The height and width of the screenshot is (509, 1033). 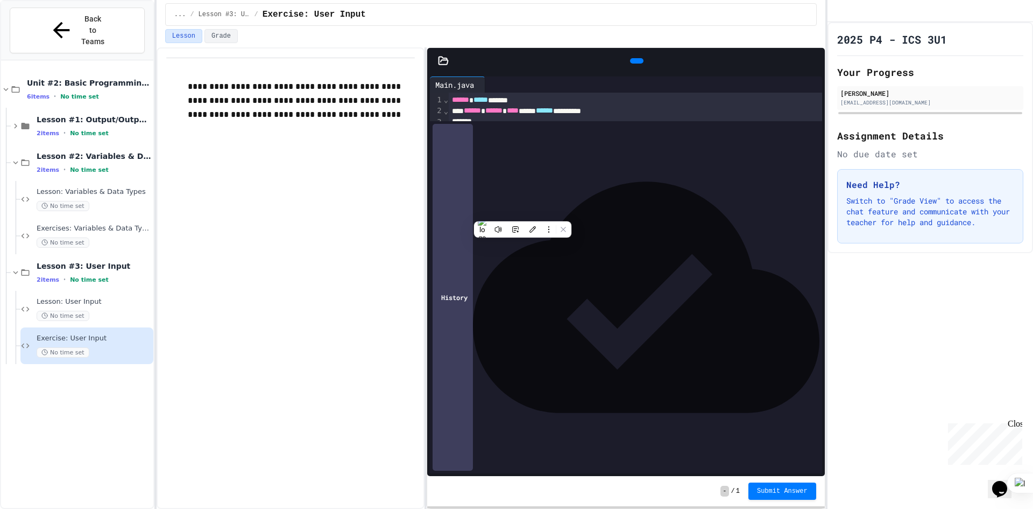 What do you see at coordinates (94, 156) in the screenshot?
I see `span: Lesson #2: Variables & Data Types` at bounding box center [94, 156].